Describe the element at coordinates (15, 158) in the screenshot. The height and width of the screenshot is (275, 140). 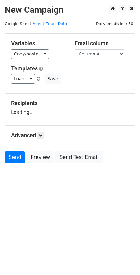
I see `a: Send` at that location.